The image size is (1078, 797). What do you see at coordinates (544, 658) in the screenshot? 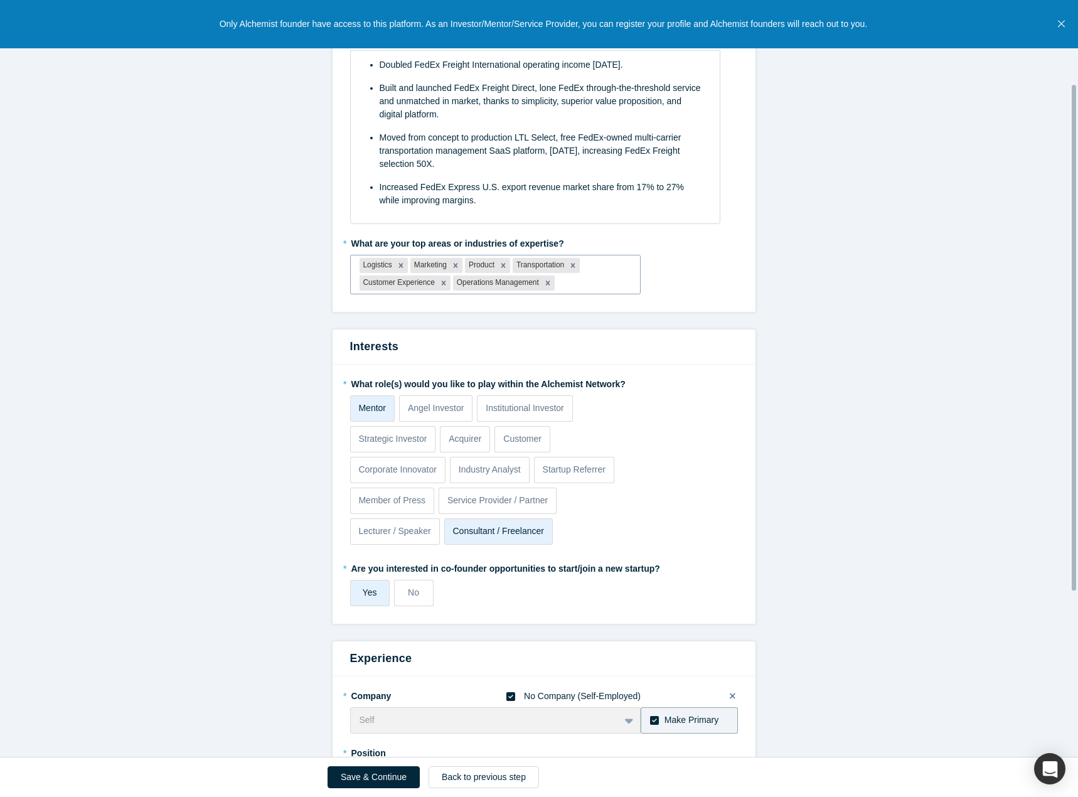
I see `h3: Experience` at bounding box center [544, 658].